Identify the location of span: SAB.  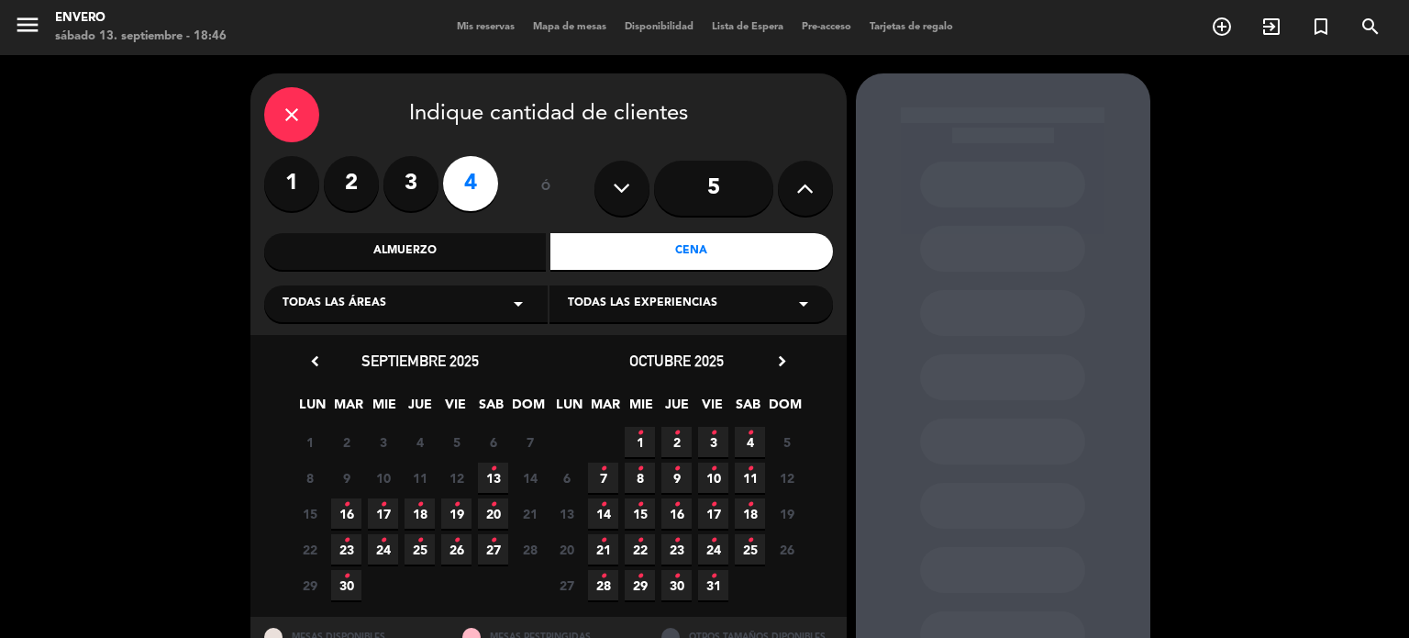
(491, 408).